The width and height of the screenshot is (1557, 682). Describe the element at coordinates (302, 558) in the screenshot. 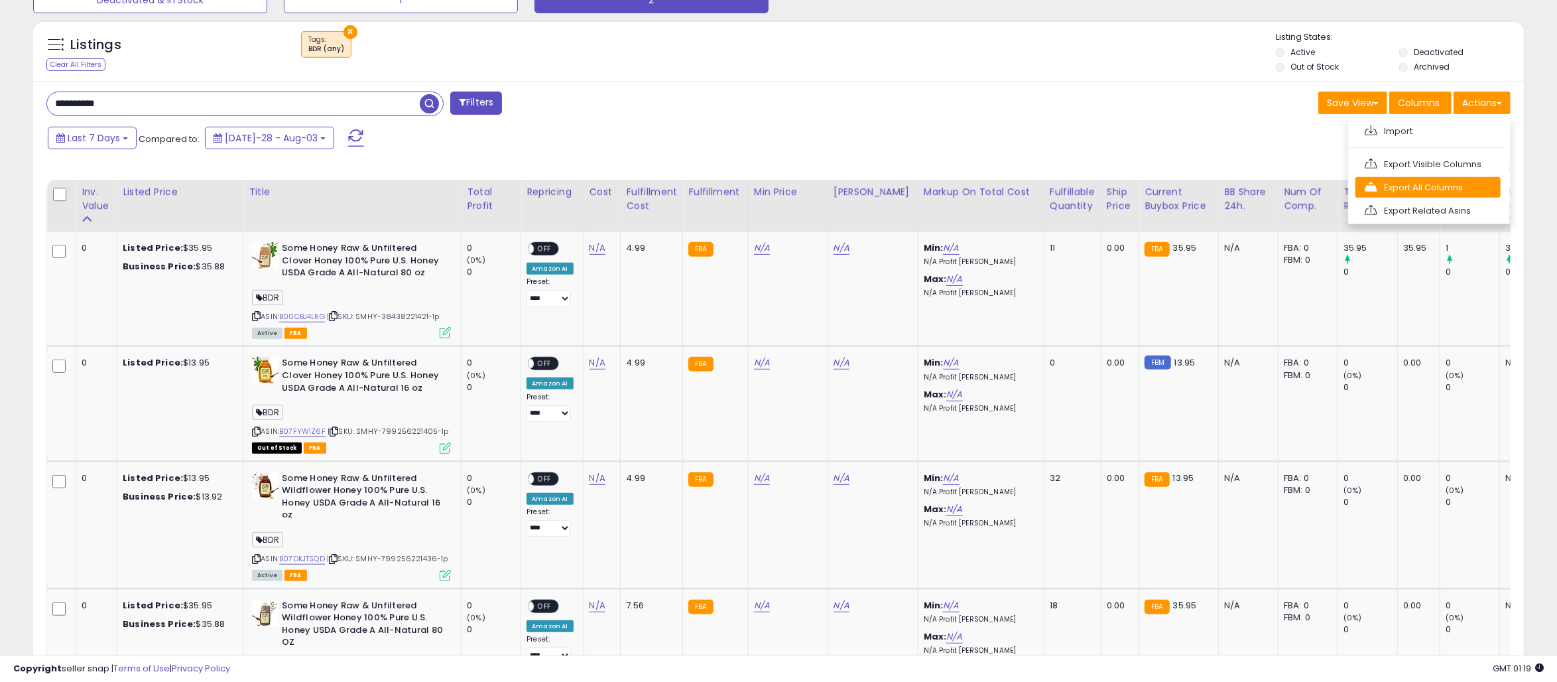

I see `a: B07DKJTSQD` at that location.